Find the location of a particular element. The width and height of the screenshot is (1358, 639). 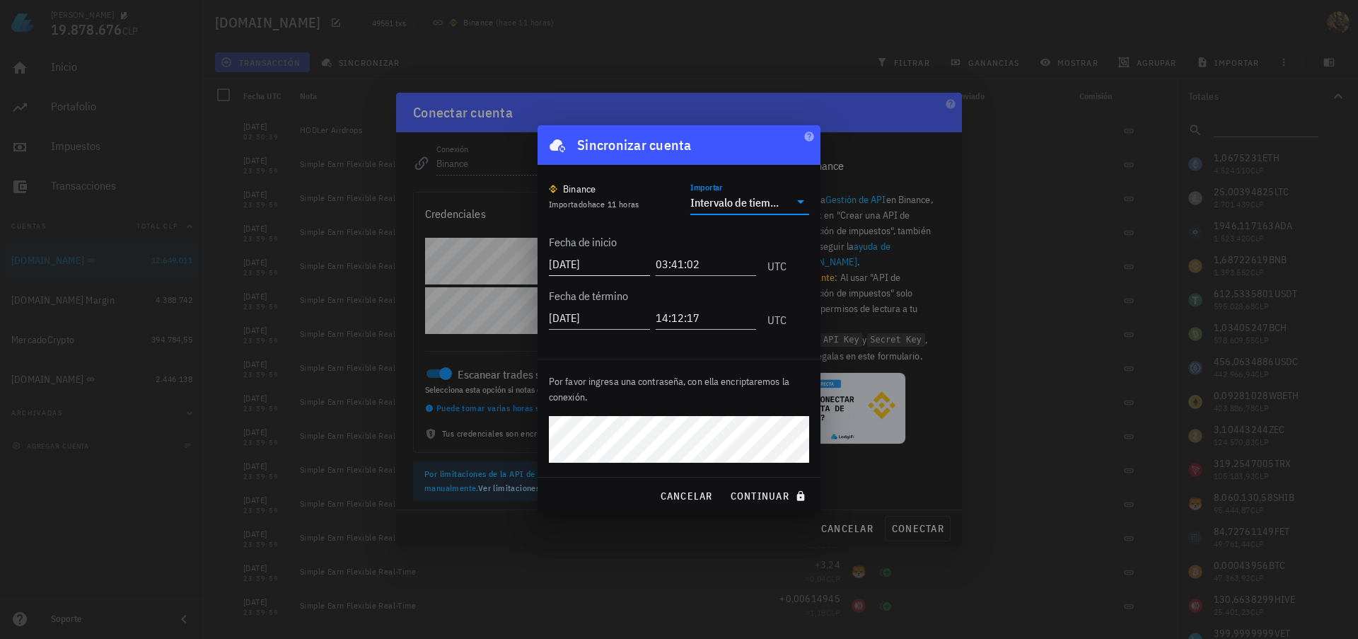

span: hace 11 horas is located at coordinates (613, 204).